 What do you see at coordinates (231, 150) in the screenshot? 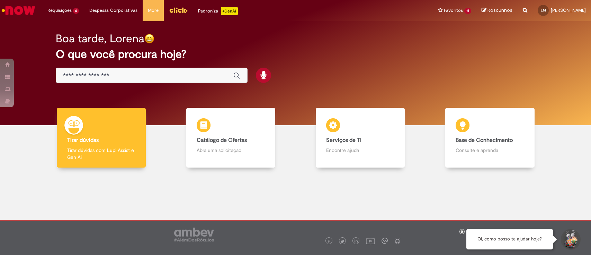
I see `p: Abra uma solicitação` at bounding box center [231, 150].